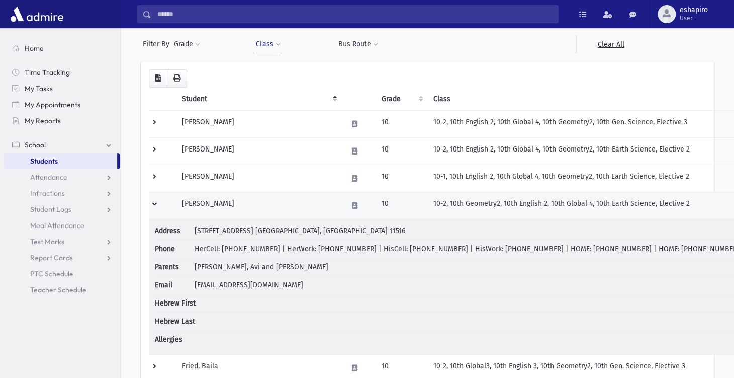  Describe the element at coordinates (62, 290) in the screenshot. I see `a: Teacher Schedule` at that location.